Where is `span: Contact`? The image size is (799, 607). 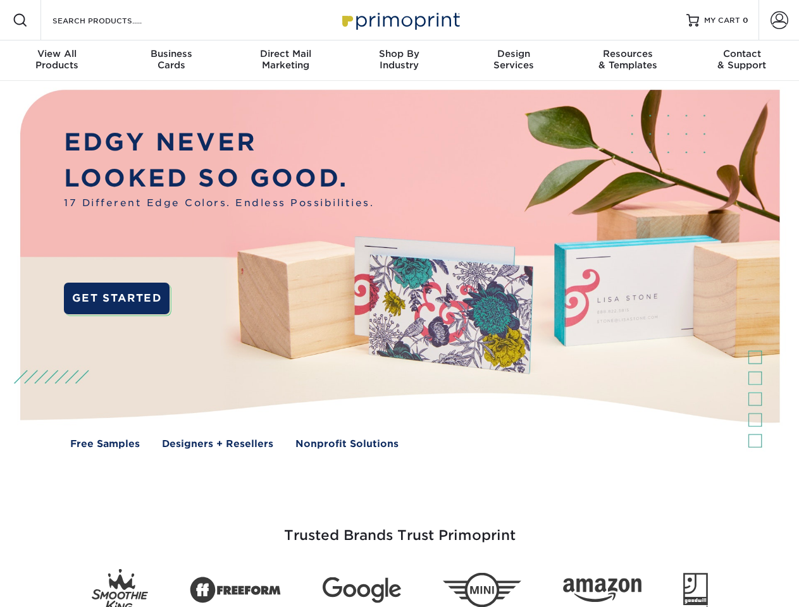 span: Contact is located at coordinates (742, 54).